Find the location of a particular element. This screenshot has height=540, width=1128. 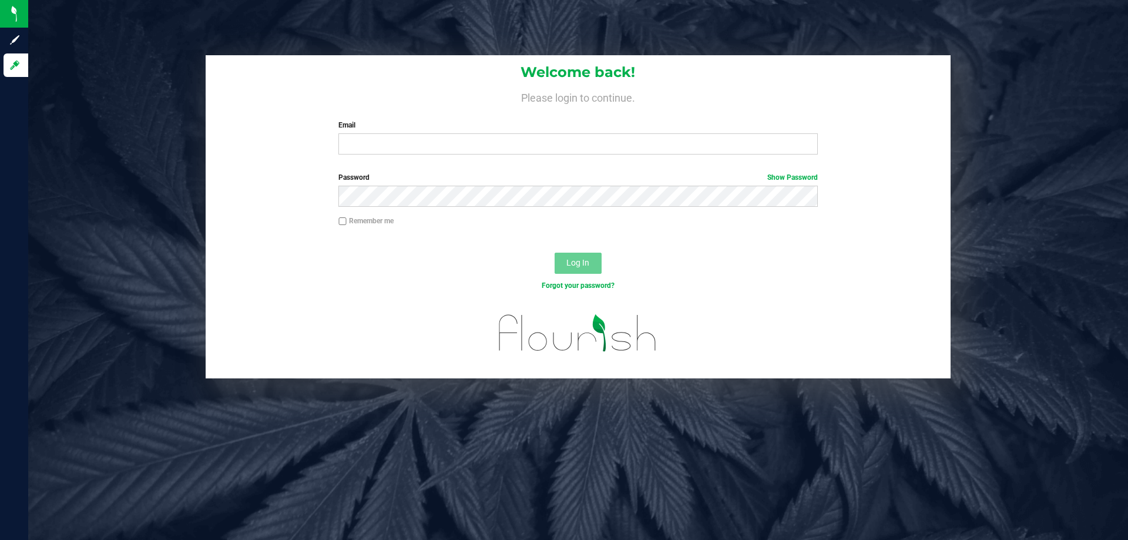

span: Password is located at coordinates (354, 177).